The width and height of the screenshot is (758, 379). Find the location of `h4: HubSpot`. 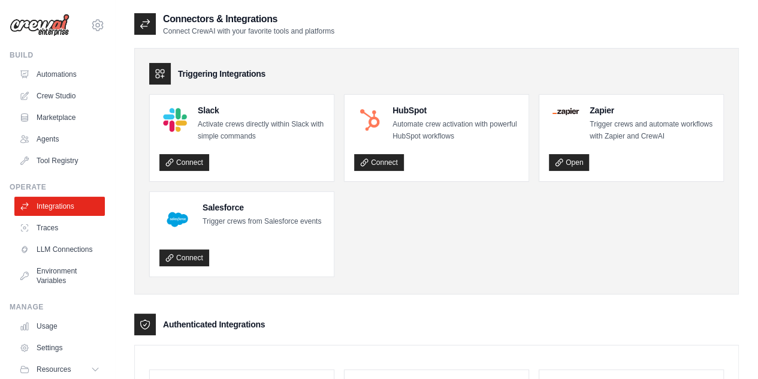

h4: HubSpot is located at coordinates (455, 110).